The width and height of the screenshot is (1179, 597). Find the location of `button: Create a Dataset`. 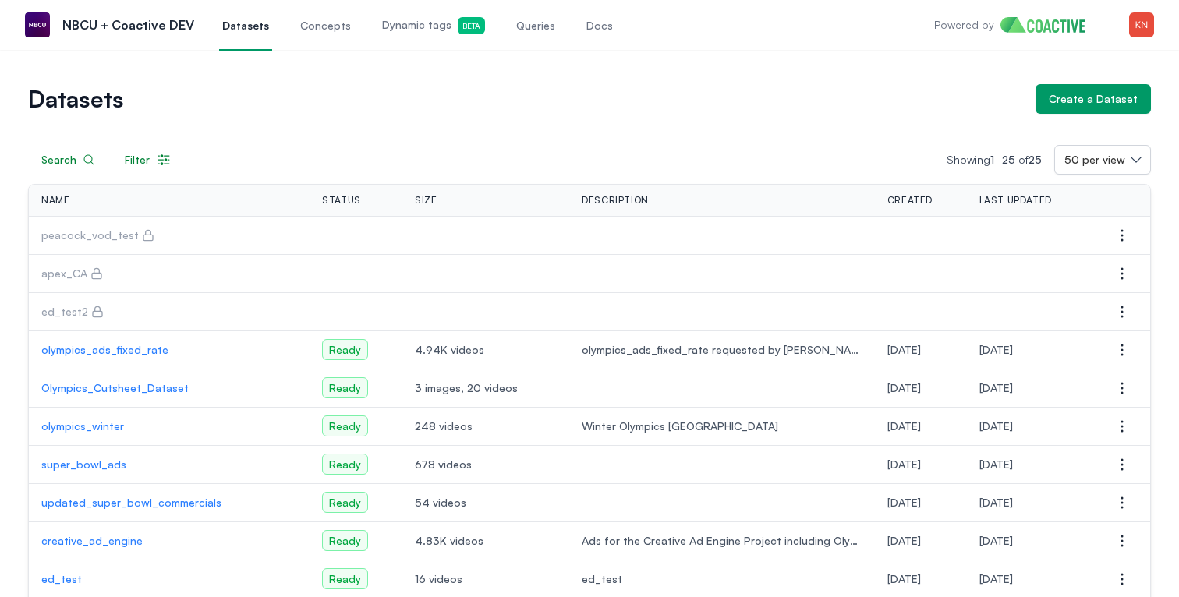

button: Create a Dataset is located at coordinates (1093, 99).